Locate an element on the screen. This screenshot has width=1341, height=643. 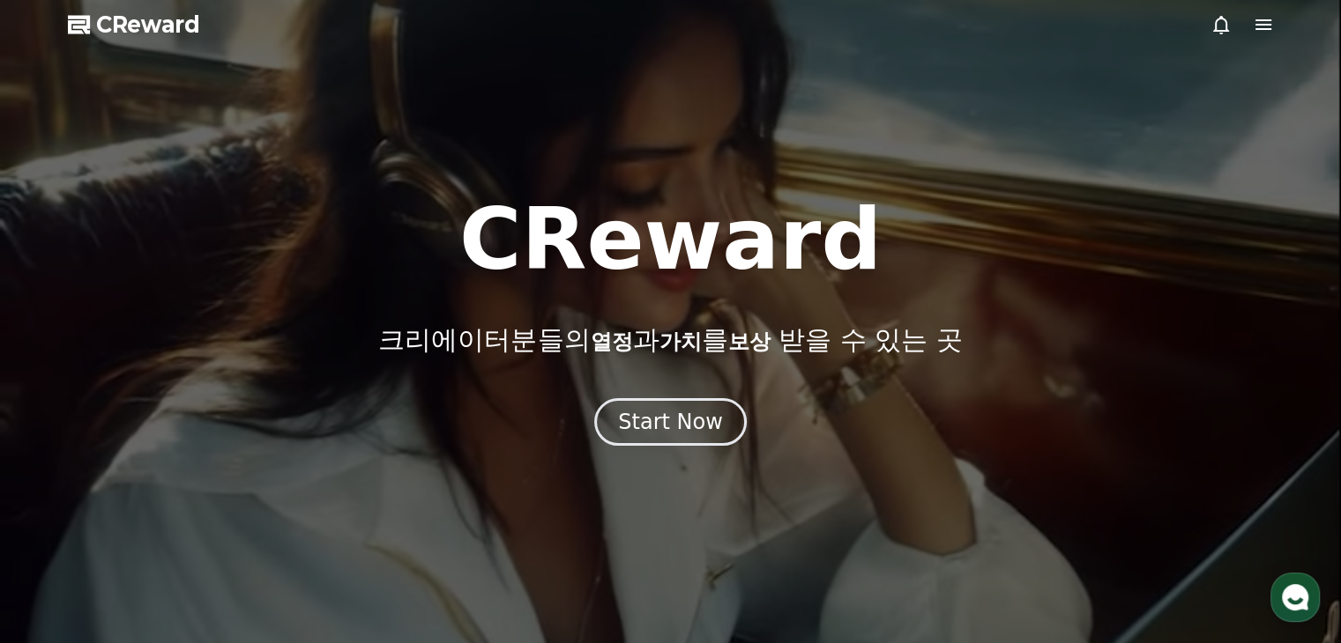
a: Start Now is located at coordinates (670, 424).